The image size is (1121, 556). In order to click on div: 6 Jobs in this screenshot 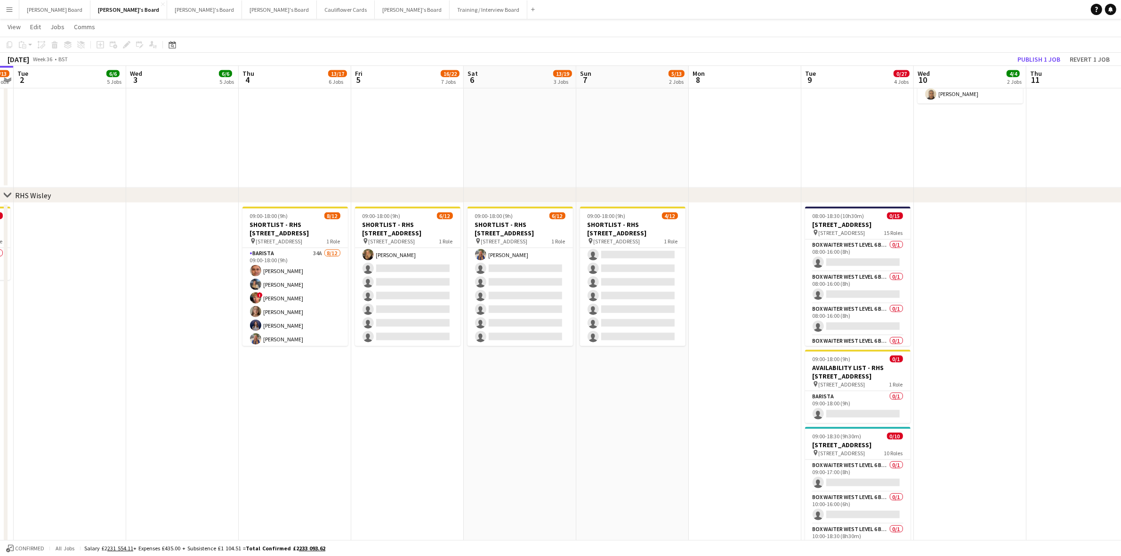, I will do `click(338, 81)`.